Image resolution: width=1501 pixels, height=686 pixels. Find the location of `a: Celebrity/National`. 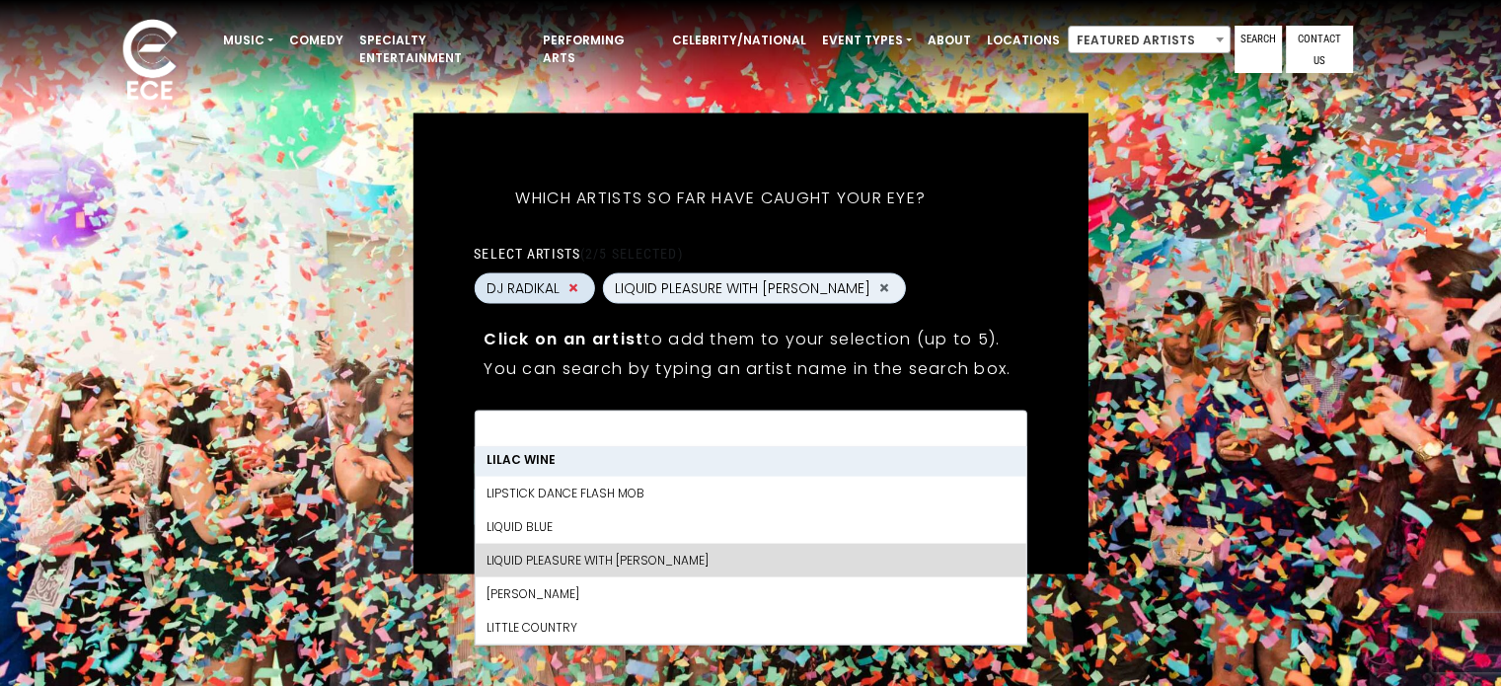

a: Celebrity/National is located at coordinates (739, 40).